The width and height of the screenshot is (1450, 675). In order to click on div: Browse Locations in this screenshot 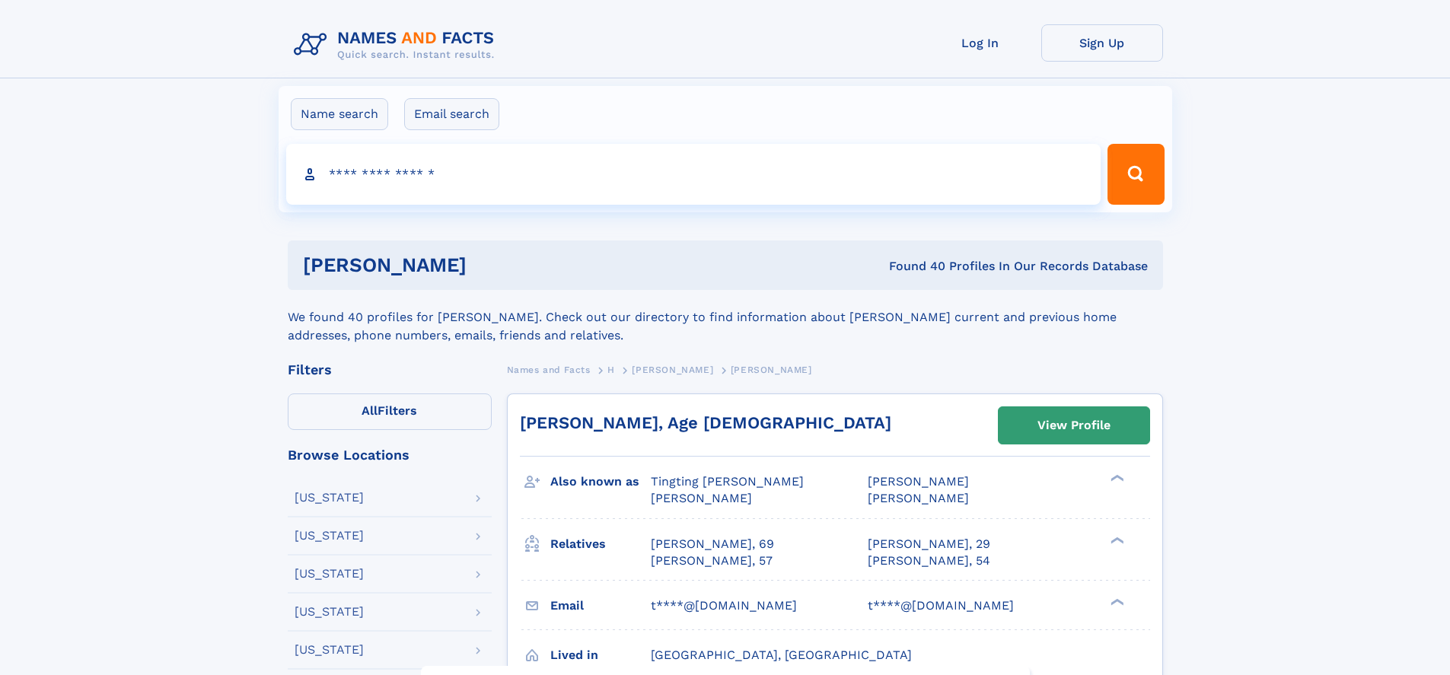, I will do `click(390, 455)`.